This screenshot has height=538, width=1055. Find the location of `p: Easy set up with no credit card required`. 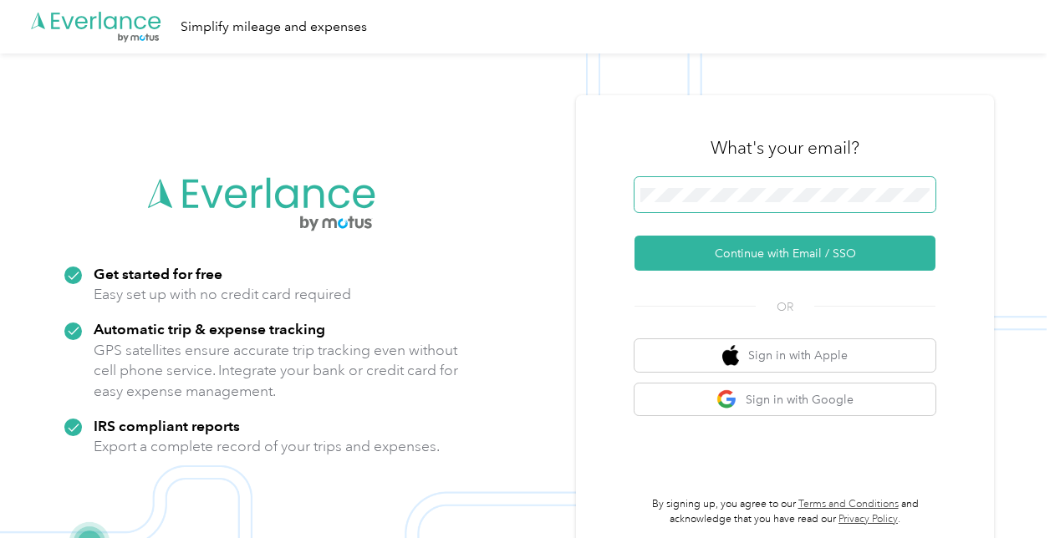

p: Easy set up with no credit card required is located at coordinates (222, 294).